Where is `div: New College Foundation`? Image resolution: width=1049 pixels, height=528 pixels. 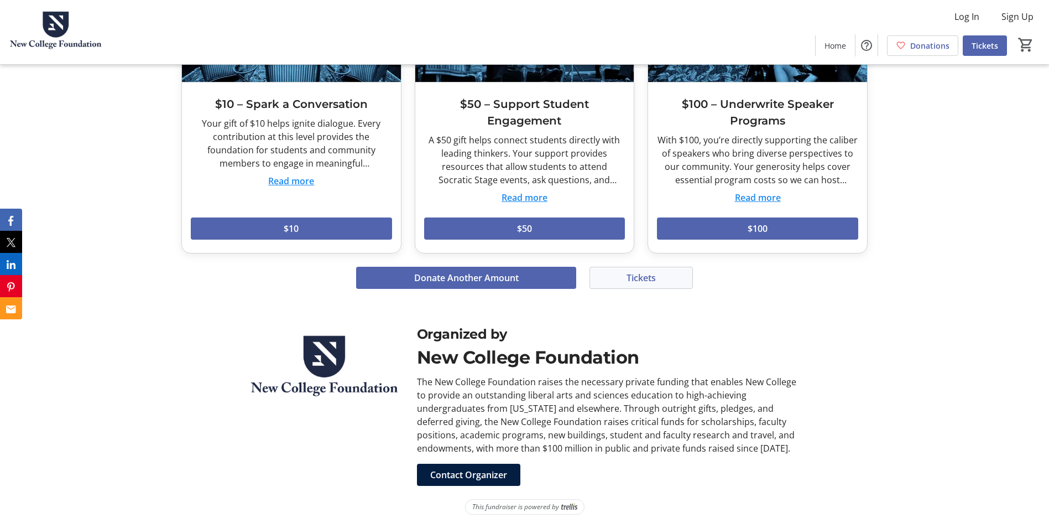 div: New College Foundation is located at coordinates (610, 357).